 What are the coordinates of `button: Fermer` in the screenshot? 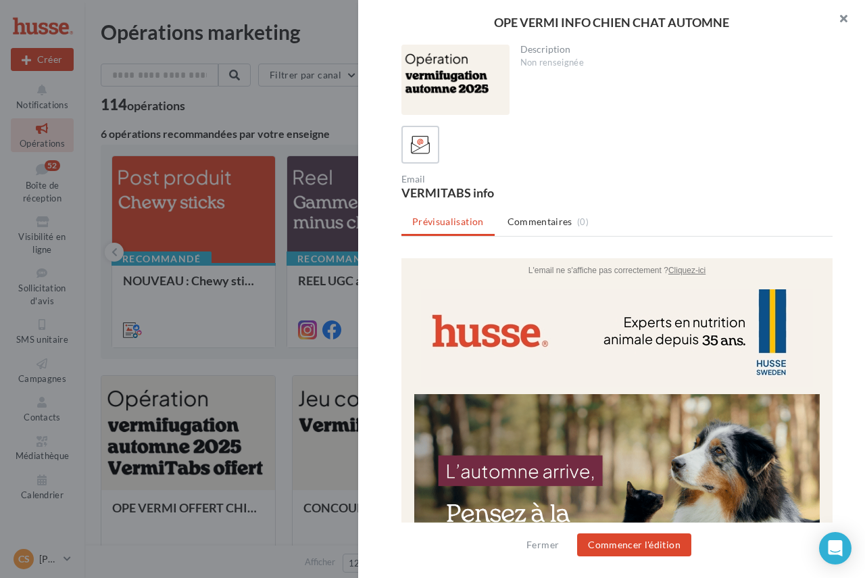 It's located at (543, 545).